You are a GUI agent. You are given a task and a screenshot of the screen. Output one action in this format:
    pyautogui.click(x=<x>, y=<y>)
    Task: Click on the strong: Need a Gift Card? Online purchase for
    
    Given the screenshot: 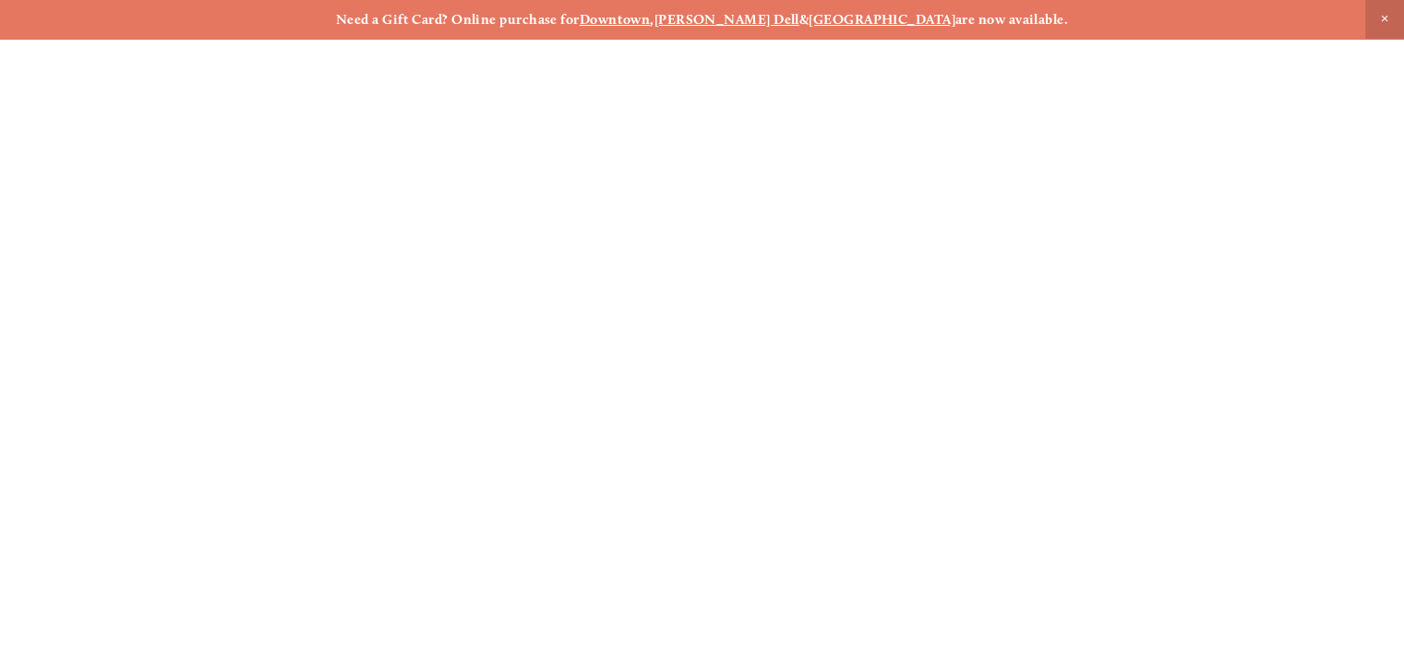 What is the action you would take?
    pyautogui.click(x=458, y=19)
    